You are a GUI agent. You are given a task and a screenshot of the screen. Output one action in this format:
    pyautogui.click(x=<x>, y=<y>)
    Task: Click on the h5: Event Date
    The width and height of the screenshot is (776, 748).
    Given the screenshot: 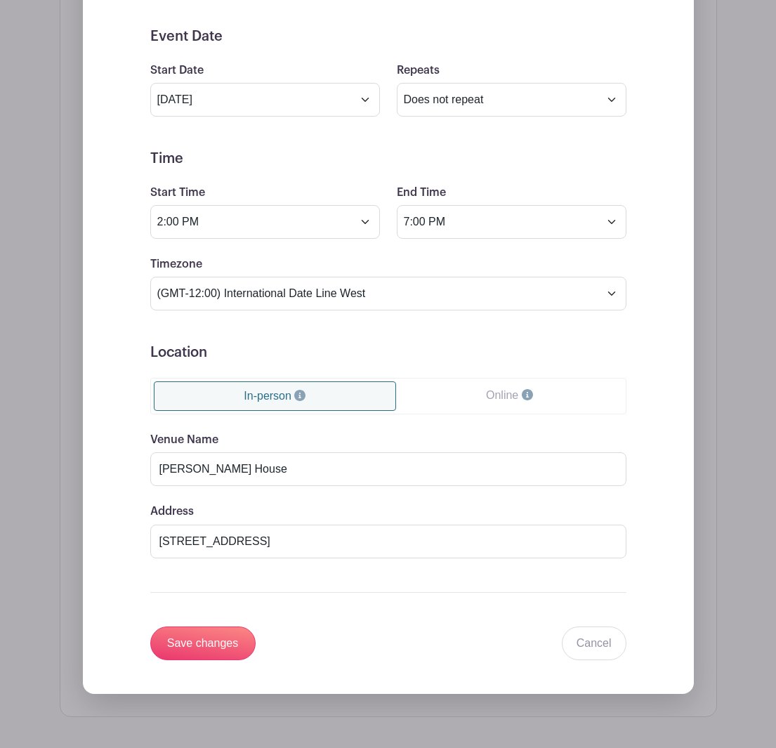 What is the action you would take?
    pyautogui.click(x=388, y=37)
    